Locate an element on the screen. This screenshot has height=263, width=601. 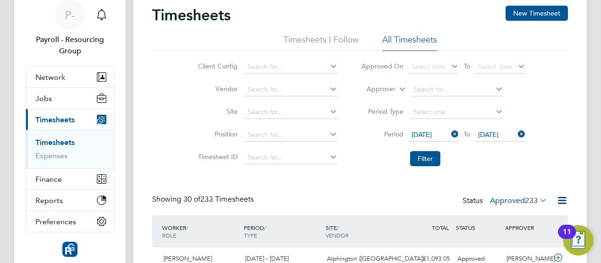
div: Timesheets is located at coordinates (70, 149).